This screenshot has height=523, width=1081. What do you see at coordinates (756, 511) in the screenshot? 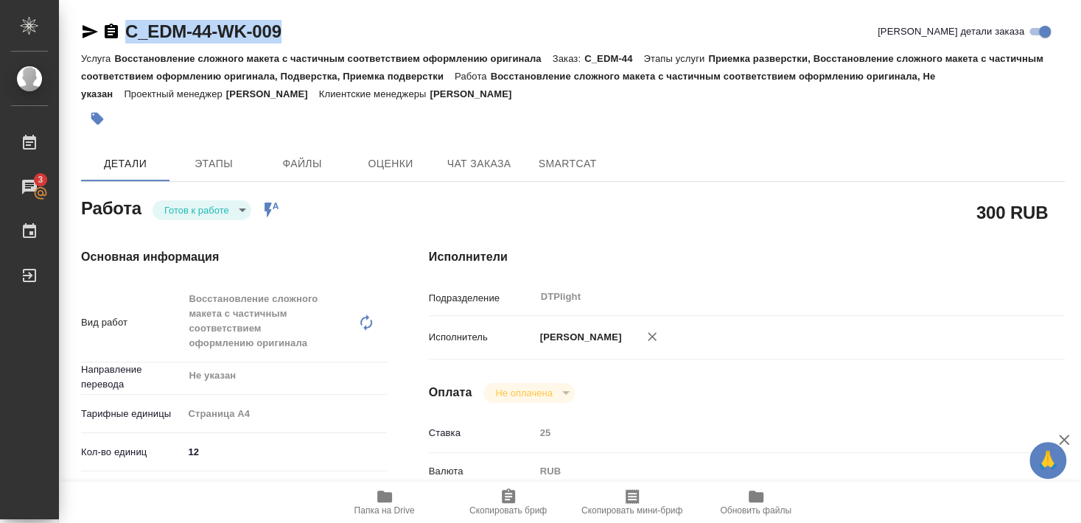
I see `span: Обновить файлы` at bounding box center [756, 511].